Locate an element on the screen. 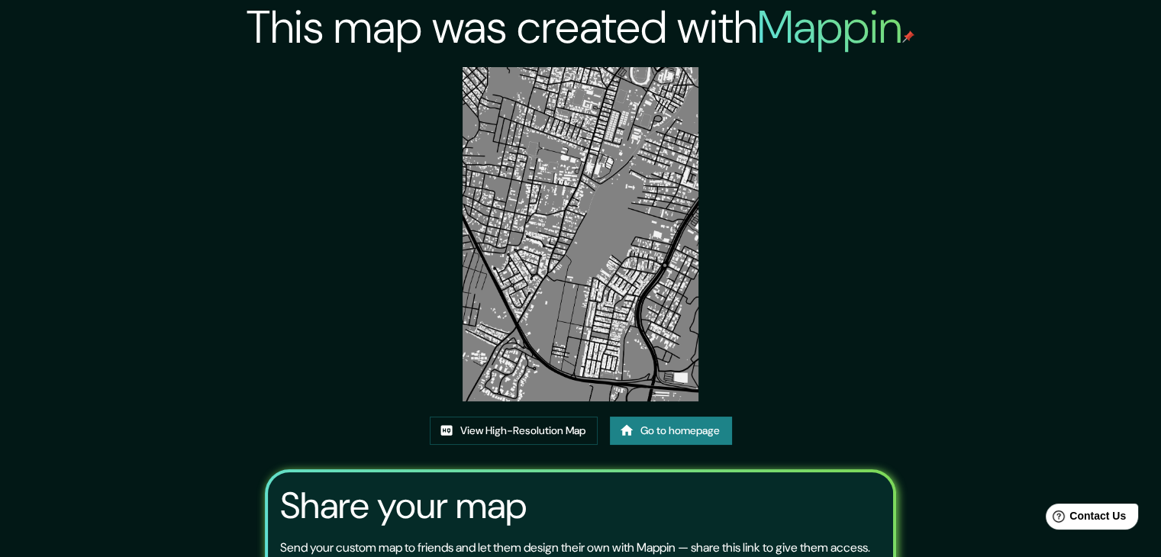  p: Send your custom map to friends and let them design their own with Mappin — share this link to gi... is located at coordinates (575, 548).